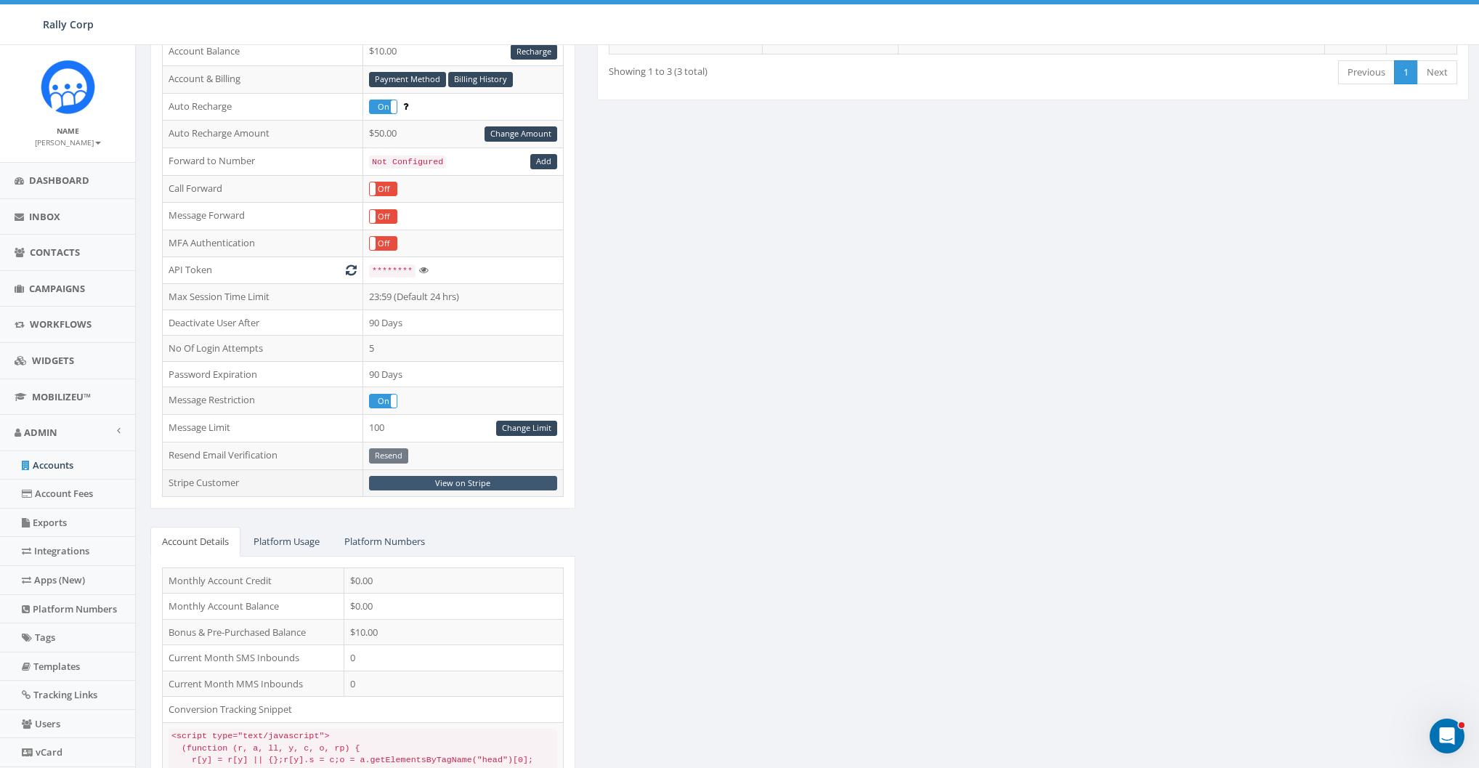 The height and width of the screenshot is (768, 1479). Describe the element at coordinates (254, 581) in the screenshot. I see `td: Monthly Account Credit` at that location.